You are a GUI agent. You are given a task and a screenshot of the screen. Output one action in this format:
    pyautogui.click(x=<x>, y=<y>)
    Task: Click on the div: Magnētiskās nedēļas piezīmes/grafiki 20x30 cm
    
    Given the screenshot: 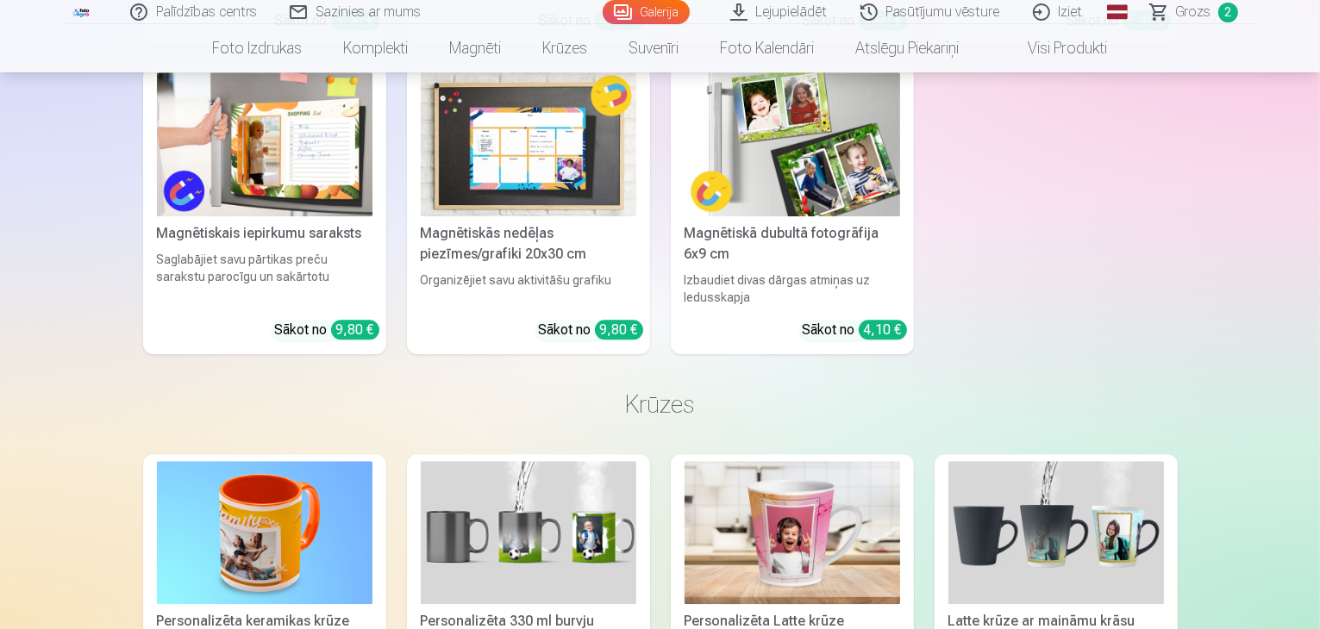 What is the action you would take?
    pyautogui.click(x=529, y=244)
    